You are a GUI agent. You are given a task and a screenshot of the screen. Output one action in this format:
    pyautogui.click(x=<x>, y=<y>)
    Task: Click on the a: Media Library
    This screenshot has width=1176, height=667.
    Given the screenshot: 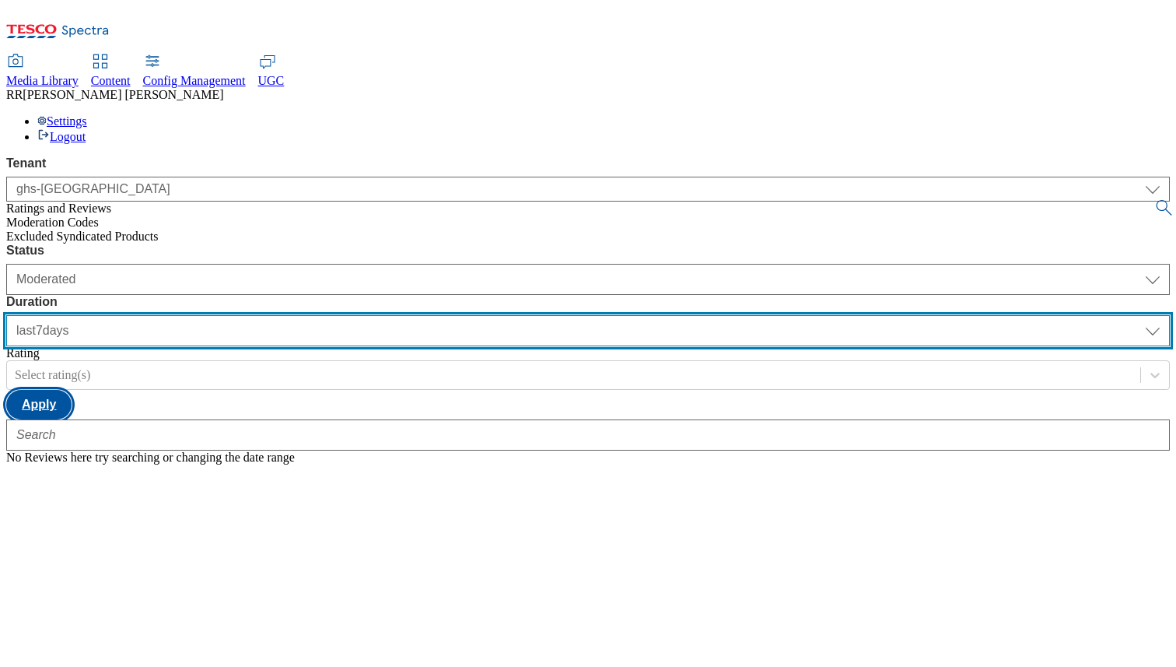 What is the action you would take?
    pyautogui.click(x=42, y=72)
    